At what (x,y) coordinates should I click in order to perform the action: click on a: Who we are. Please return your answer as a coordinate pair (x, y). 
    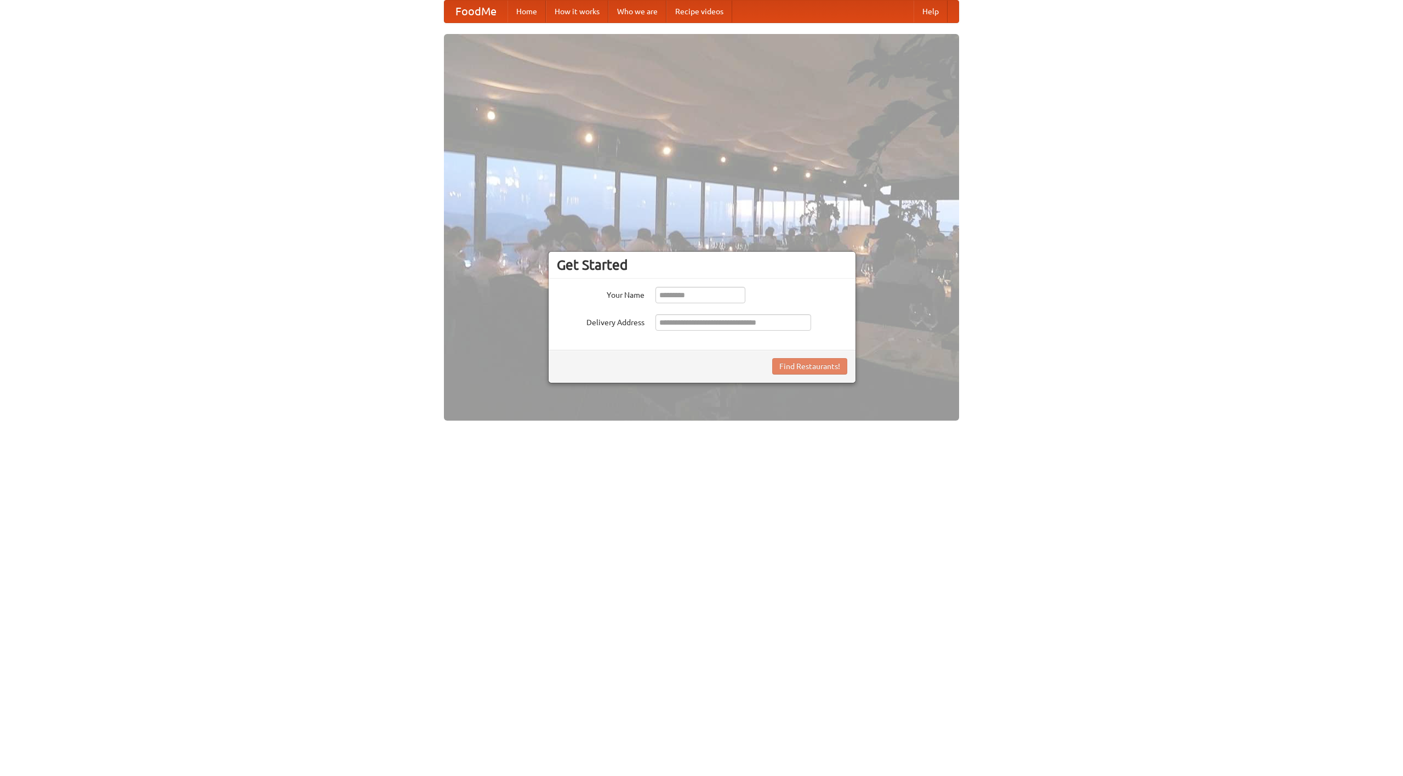
    Looking at the image, I should click on (637, 12).